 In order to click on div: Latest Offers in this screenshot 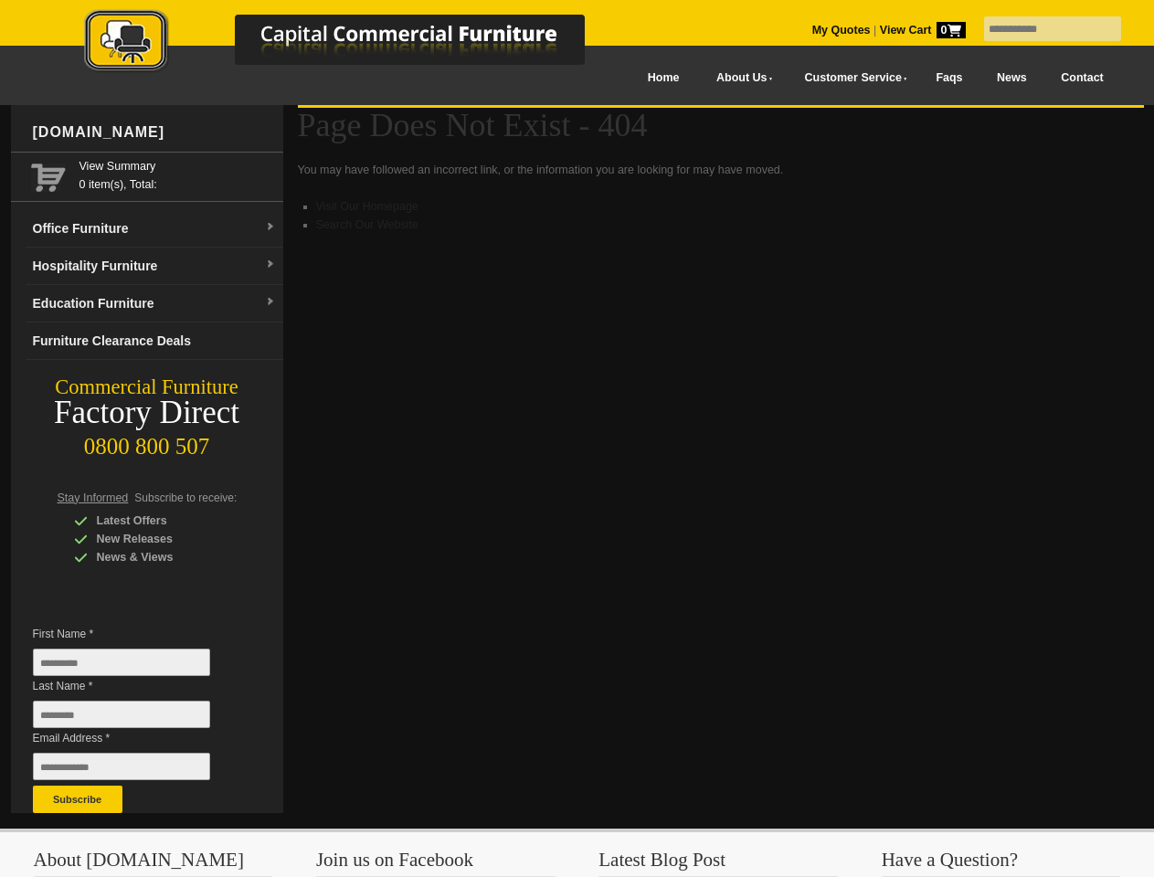, I will do `click(161, 521)`.